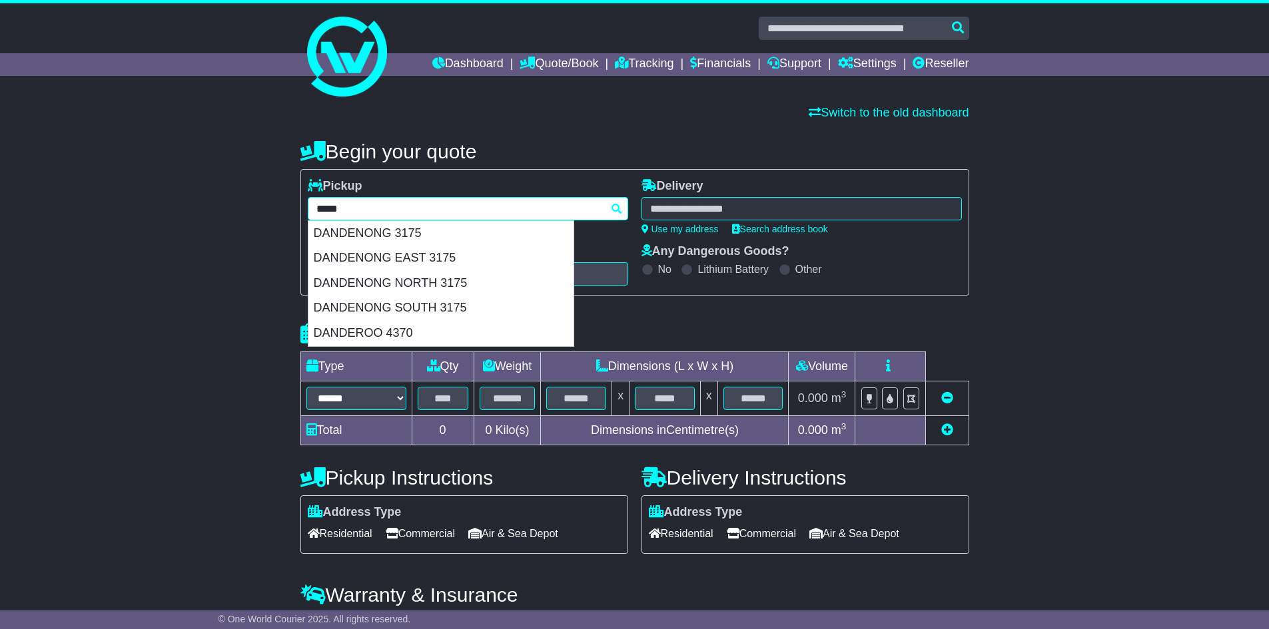 This screenshot has height=629, width=1269. What do you see at coordinates (809, 269) in the screenshot?
I see `label: Other` at bounding box center [809, 269].